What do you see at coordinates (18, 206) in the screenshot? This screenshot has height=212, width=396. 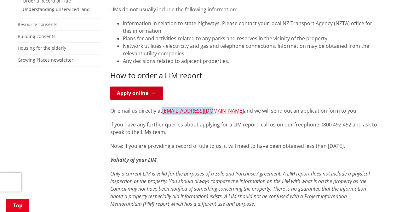 I see `a: Top` at bounding box center [18, 206].